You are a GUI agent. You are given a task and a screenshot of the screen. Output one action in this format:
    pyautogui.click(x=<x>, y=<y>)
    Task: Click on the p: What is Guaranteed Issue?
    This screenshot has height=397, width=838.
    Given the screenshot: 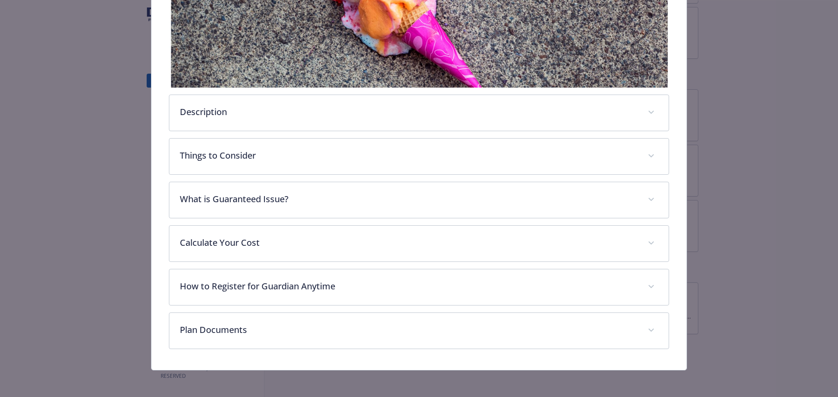 What is the action you would take?
    pyautogui.click(x=408, y=199)
    